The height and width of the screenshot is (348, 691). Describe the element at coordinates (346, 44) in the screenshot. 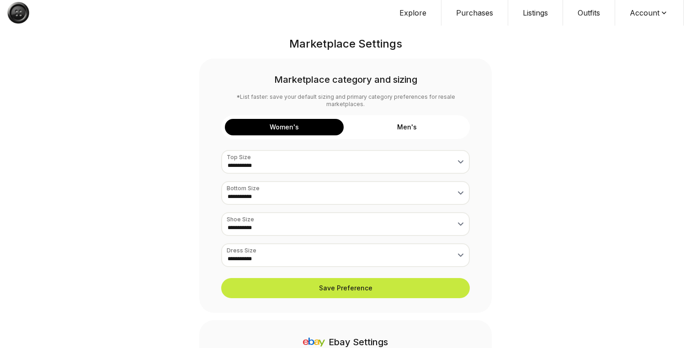

I see `h1: Marketplace Settings` at that location.